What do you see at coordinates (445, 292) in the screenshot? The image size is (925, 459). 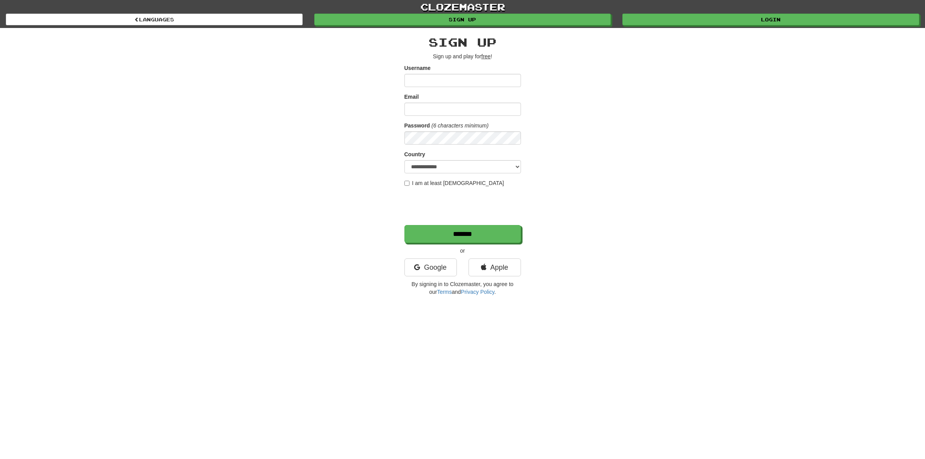 I see `a: Terms` at bounding box center [445, 292].